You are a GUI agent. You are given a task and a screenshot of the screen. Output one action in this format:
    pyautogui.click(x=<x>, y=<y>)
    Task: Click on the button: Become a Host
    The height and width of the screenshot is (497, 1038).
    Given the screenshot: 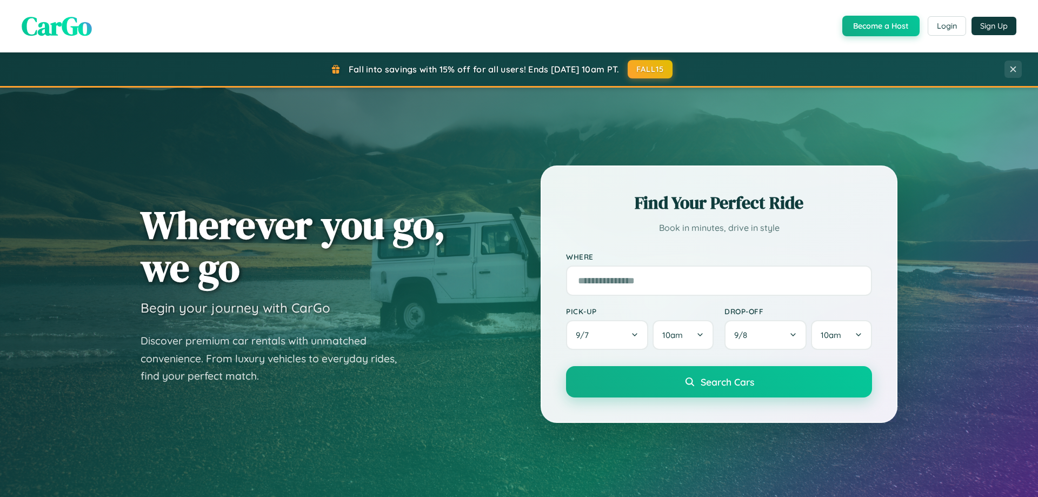 What is the action you would take?
    pyautogui.click(x=881, y=26)
    